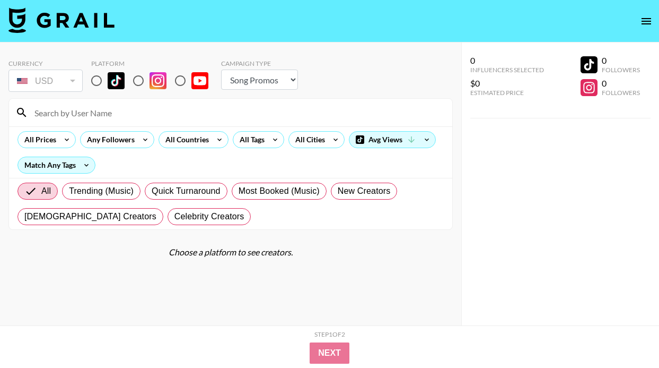 Image resolution: width=659 pixels, height=368 pixels. Describe the element at coordinates (116, 81) in the screenshot. I see `img: TikTok` at that location.